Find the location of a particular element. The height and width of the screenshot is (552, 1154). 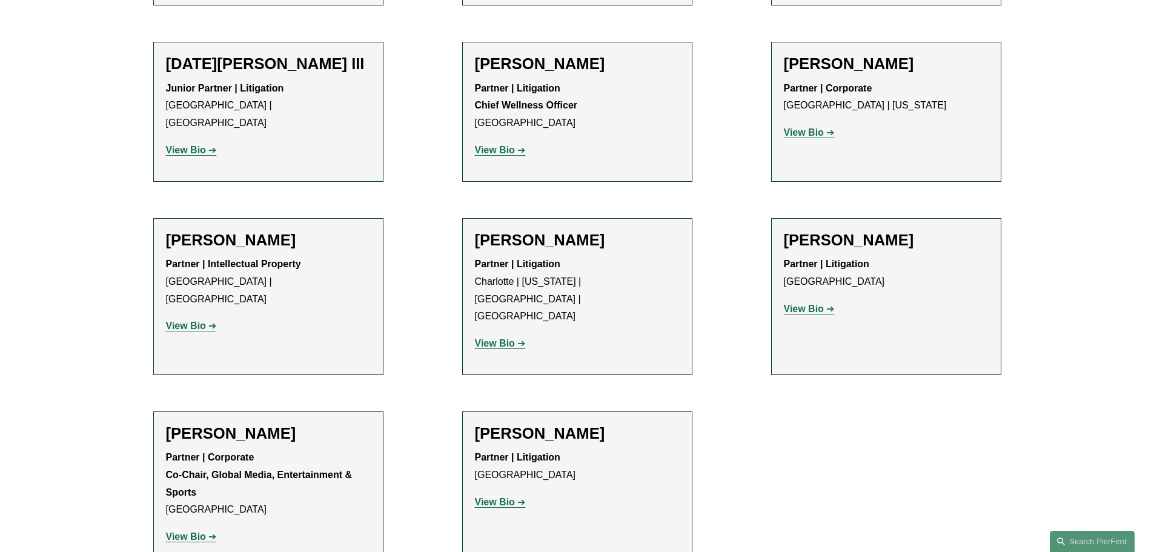

a: Search this site is located at coordinates (1092, 541).